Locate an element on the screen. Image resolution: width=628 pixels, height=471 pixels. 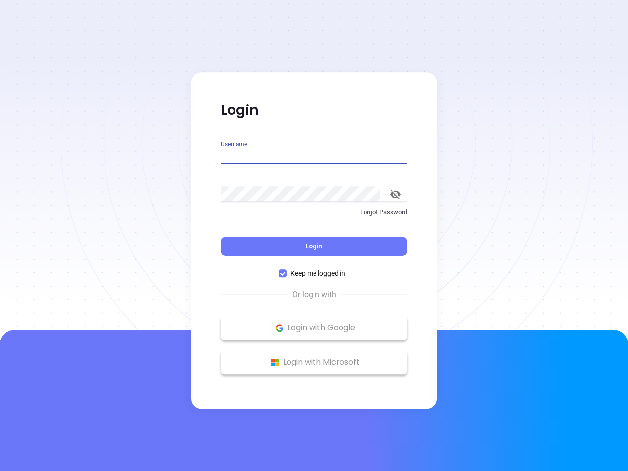
img: Google Logo is located at coordinates (279, 328).